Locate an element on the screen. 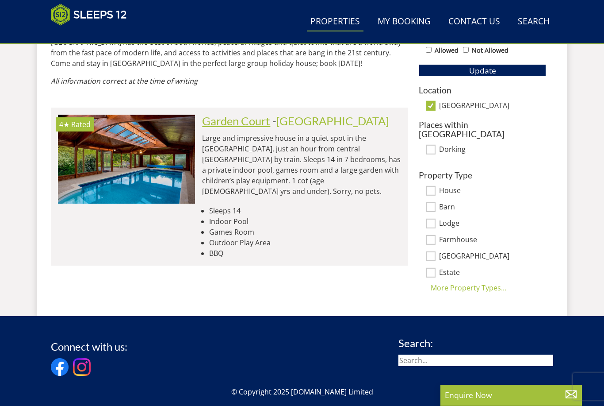 Image resolution: width=604 pixels, height=406 pixels. h3: Property Type is located at coordinates (483, 175).